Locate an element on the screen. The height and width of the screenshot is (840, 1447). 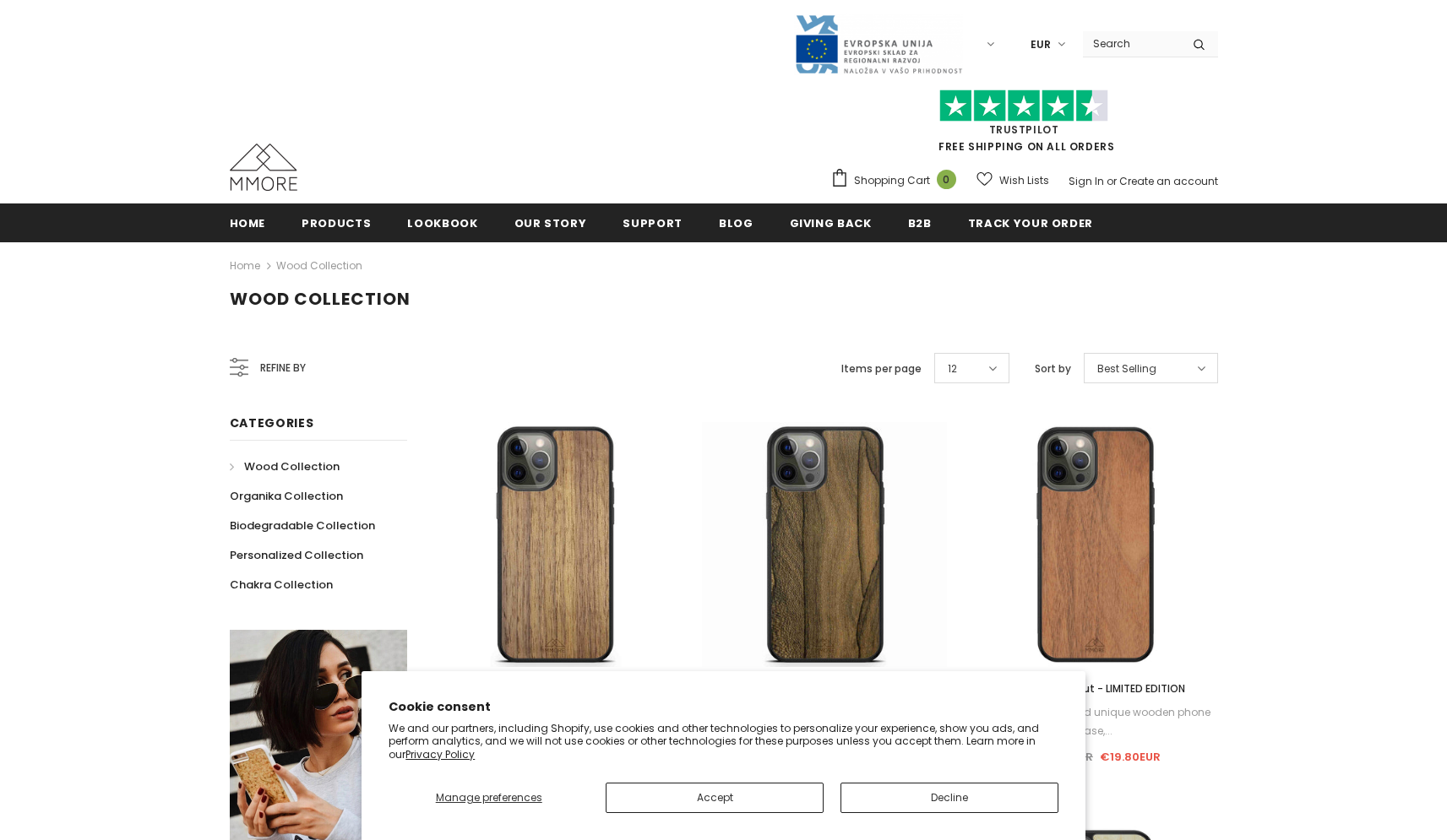
a: Biodegradable Collection is located at coordinates (302, 525).